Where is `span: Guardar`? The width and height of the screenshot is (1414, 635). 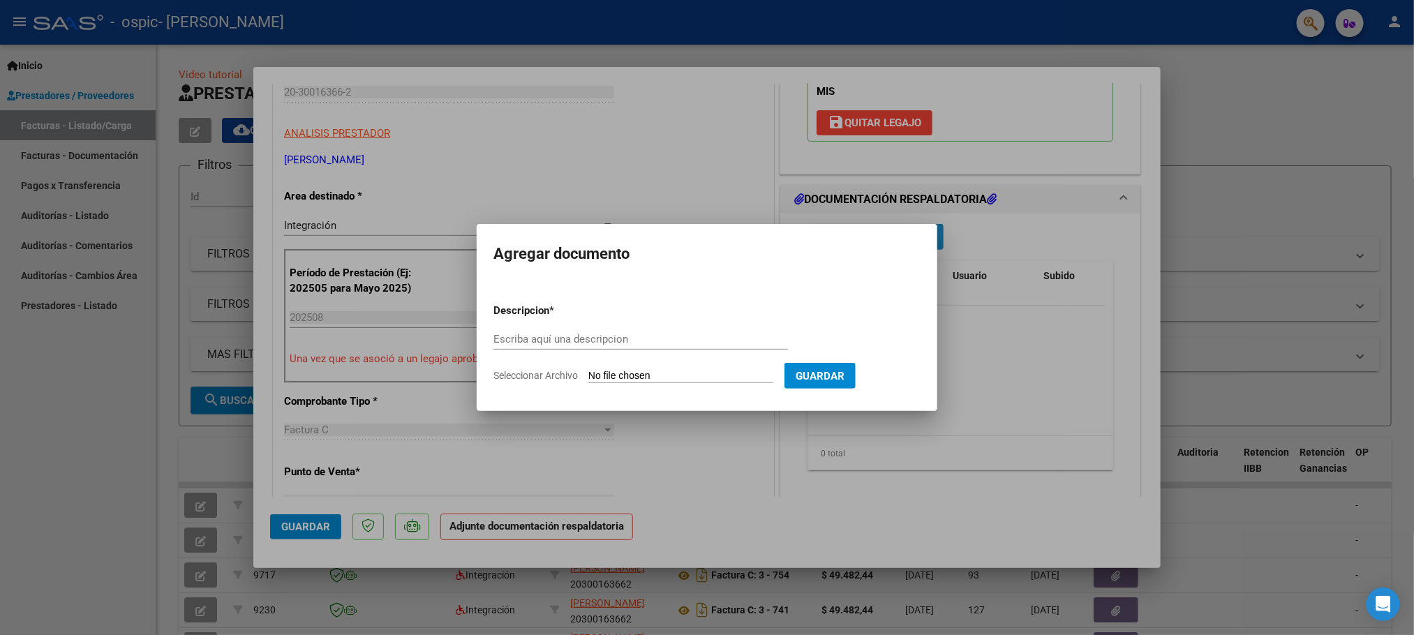 span: Guardar is located at coordinates (820, 376).